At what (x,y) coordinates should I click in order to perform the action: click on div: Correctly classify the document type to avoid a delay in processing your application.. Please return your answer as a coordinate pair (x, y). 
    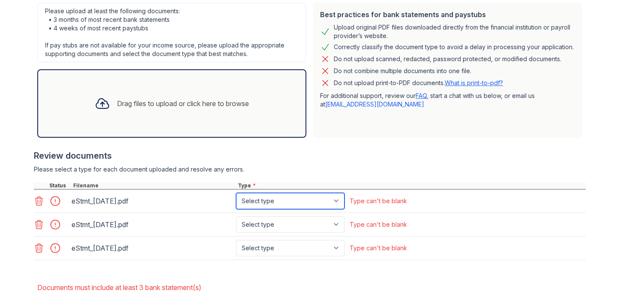
    Looking at the image, I should click on (453, 47).